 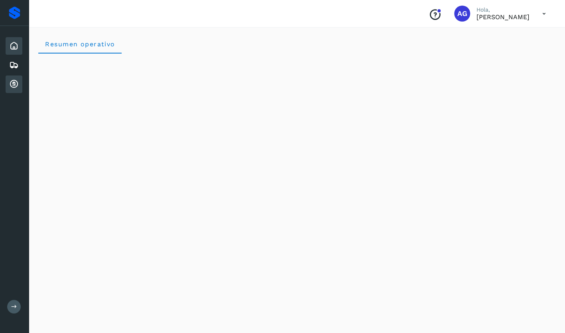 What do you see at coordinates (80, 44) in the screenshot?
I see `span: Resumen operativo` at bounding box center [80, 44].